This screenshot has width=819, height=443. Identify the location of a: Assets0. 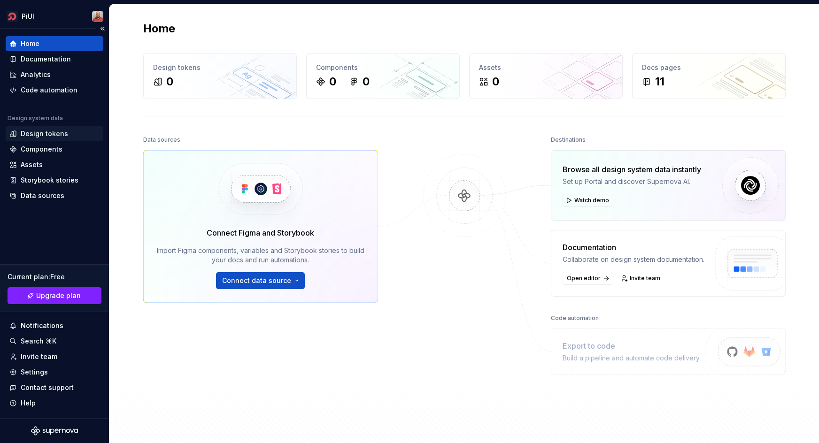
(546, 76).